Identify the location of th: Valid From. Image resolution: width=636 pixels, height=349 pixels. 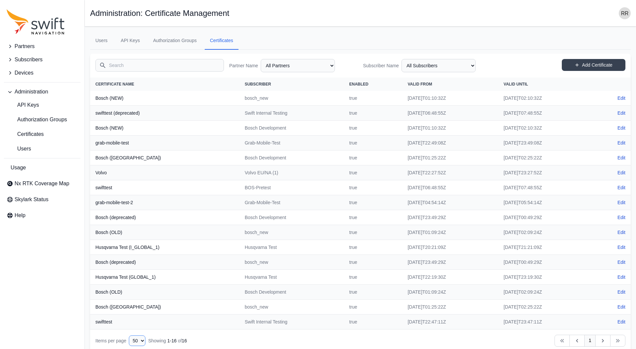
(450, 84).